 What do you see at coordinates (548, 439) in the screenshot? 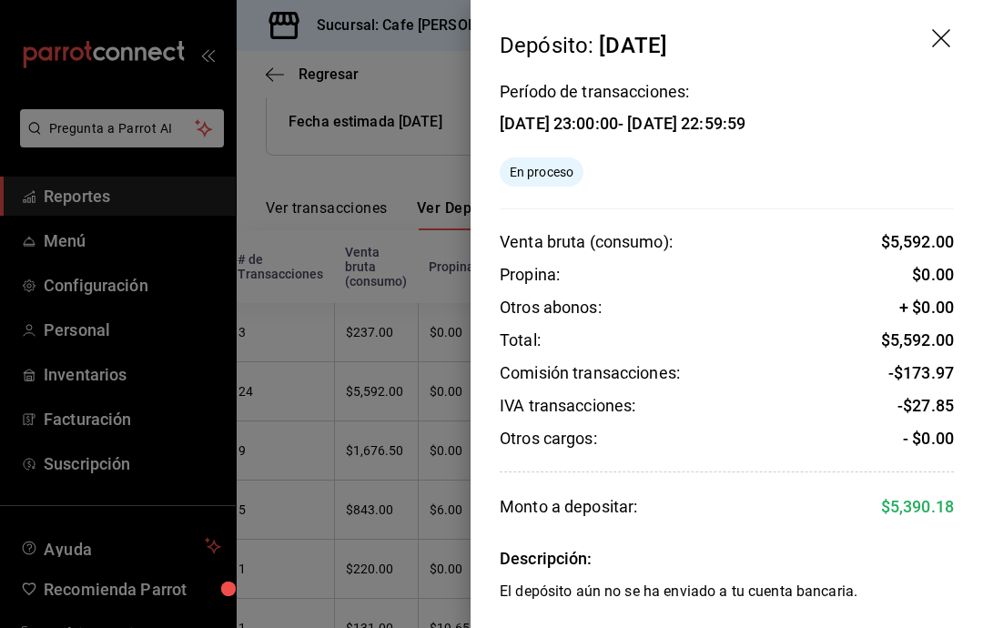
I see `div: Otros cargos:` at bounding box center [548, 439].